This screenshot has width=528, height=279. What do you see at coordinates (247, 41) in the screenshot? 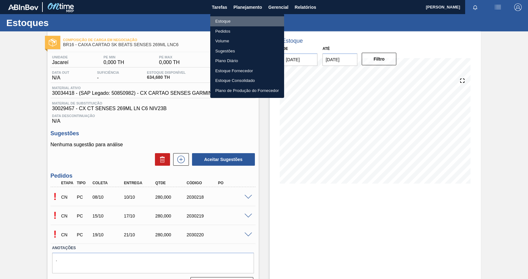
I see `a: Volume` at bounding box center [247, 41].